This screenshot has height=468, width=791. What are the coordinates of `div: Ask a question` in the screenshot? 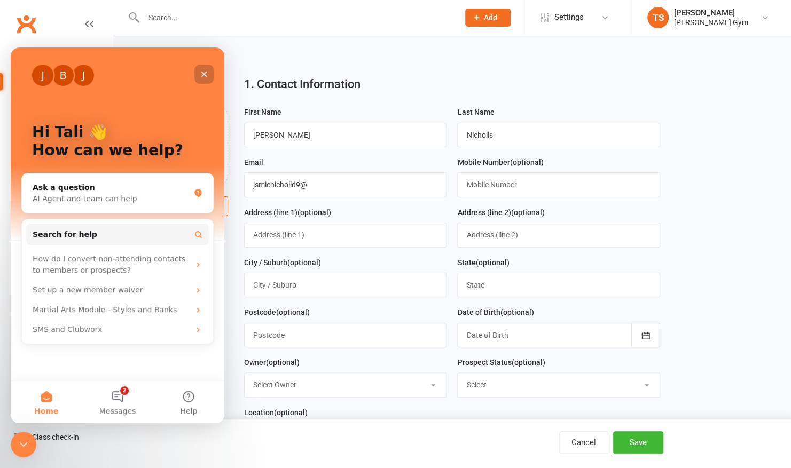 It's located at (100, 140).